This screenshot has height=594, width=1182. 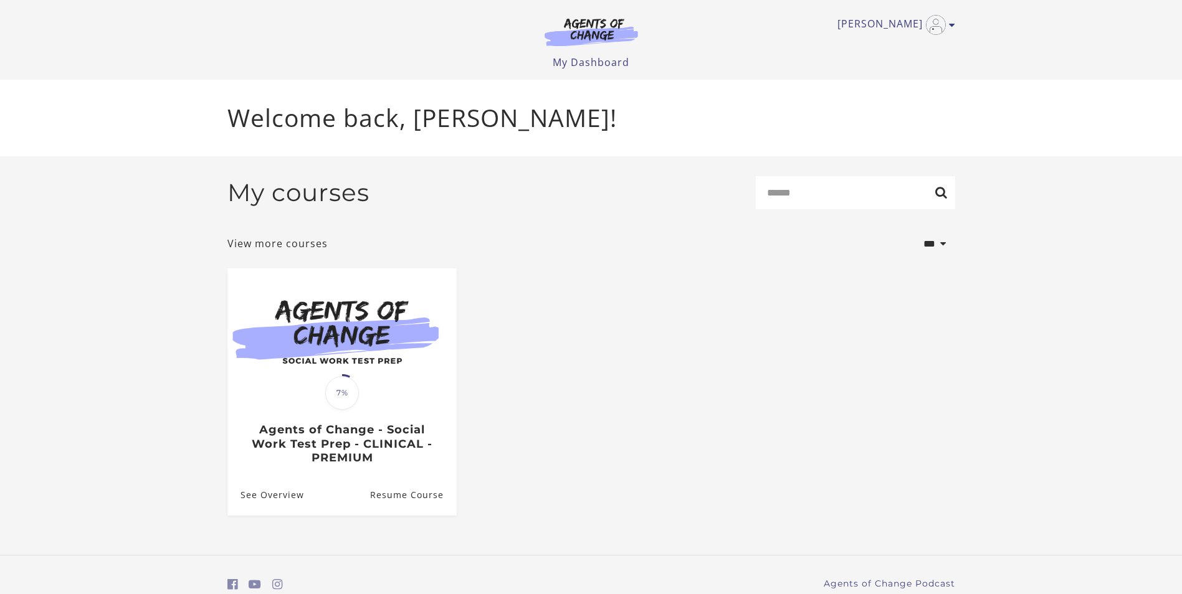 I want to click on h3: Agents of Change - Social Work Test Prep - CLINICAL - PREMIUM, so click(x=341, y=444).